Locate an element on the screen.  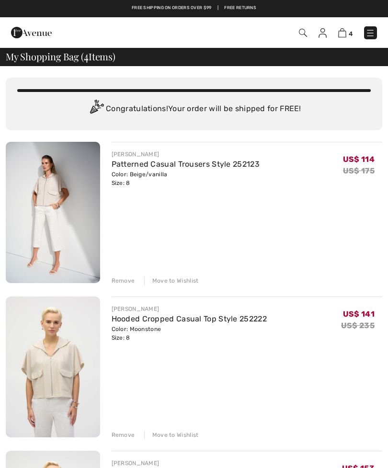
img: Congratulation2.svg is located at coordinates (96, 109).